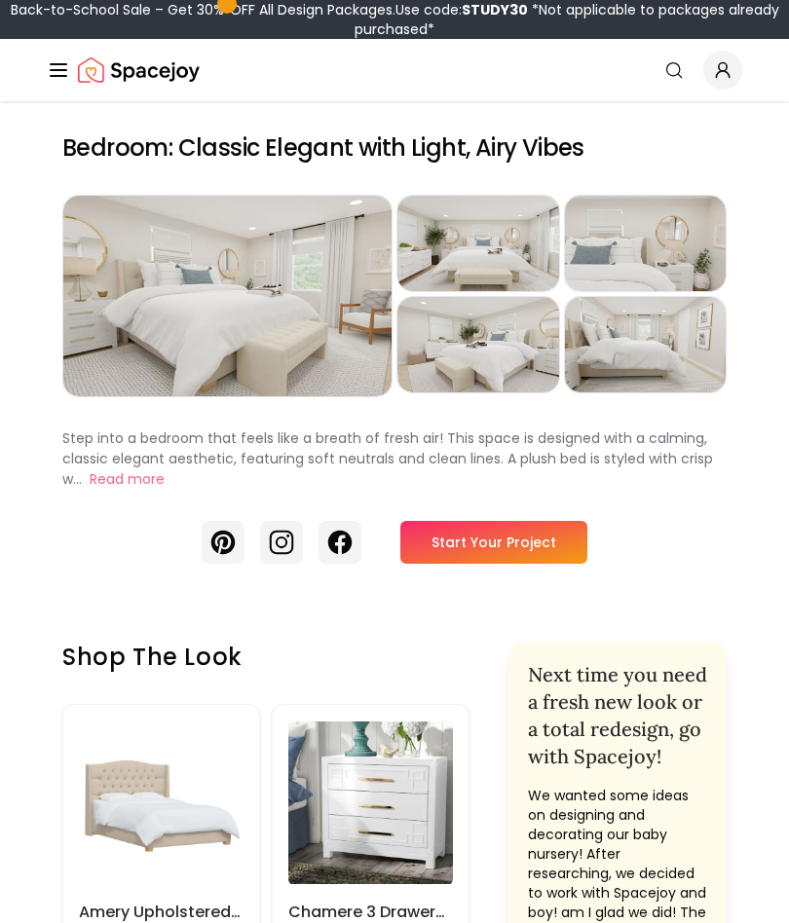 The width and height of the screenshot is (789, 923). I want to click on nav: Global, so click(394, 70).